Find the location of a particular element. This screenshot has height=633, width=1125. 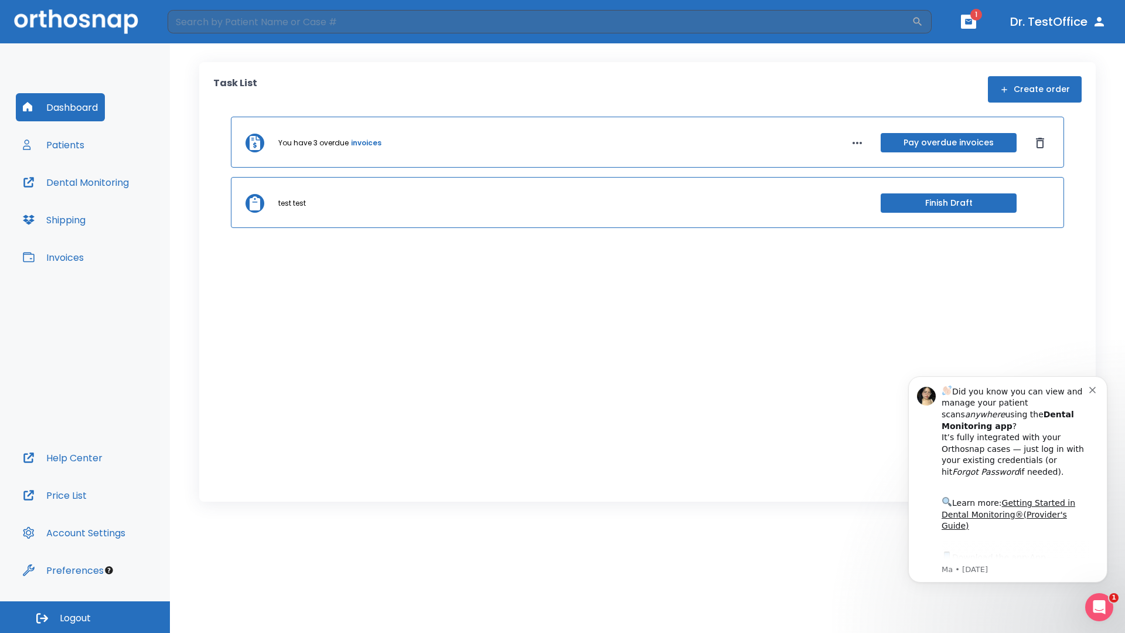

p: Task List is located at coordinates (235, 89).